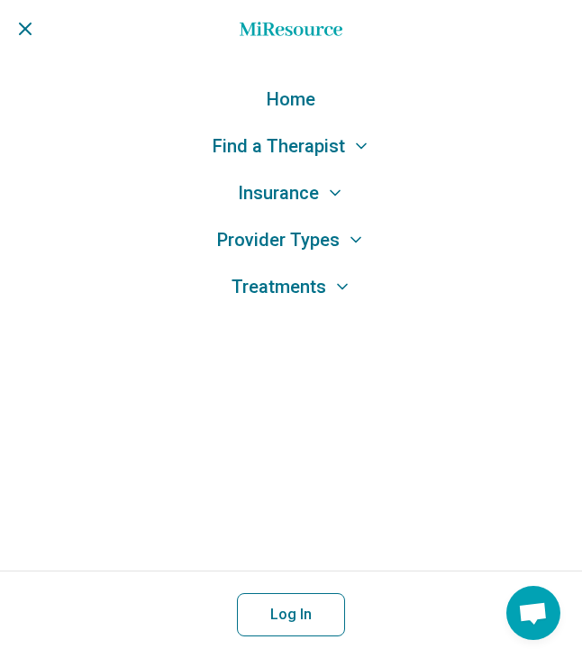 The image size is (582, 658). Describe the element at coordinates (291, 29) in the screenshot. I see `a: Home` at that location.